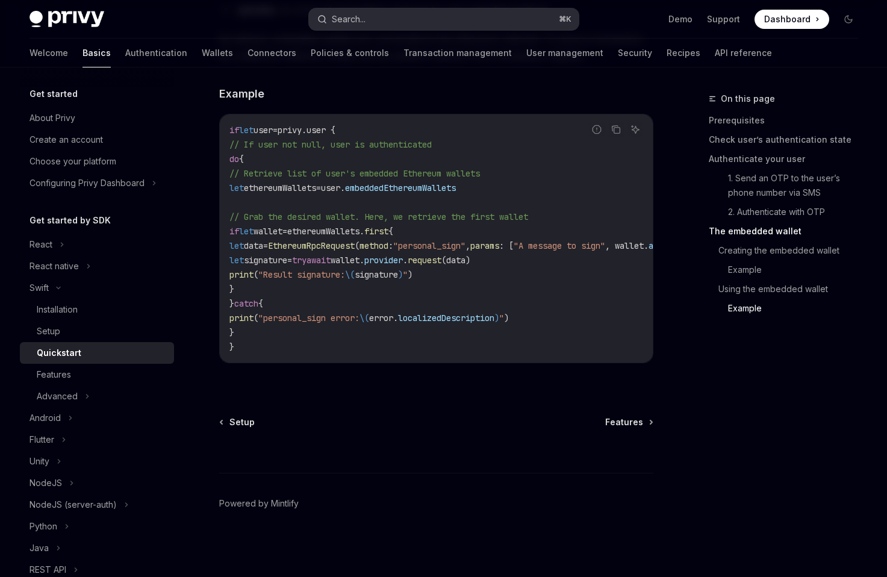  I want to click on span: privy.user {, so click(307, 130).